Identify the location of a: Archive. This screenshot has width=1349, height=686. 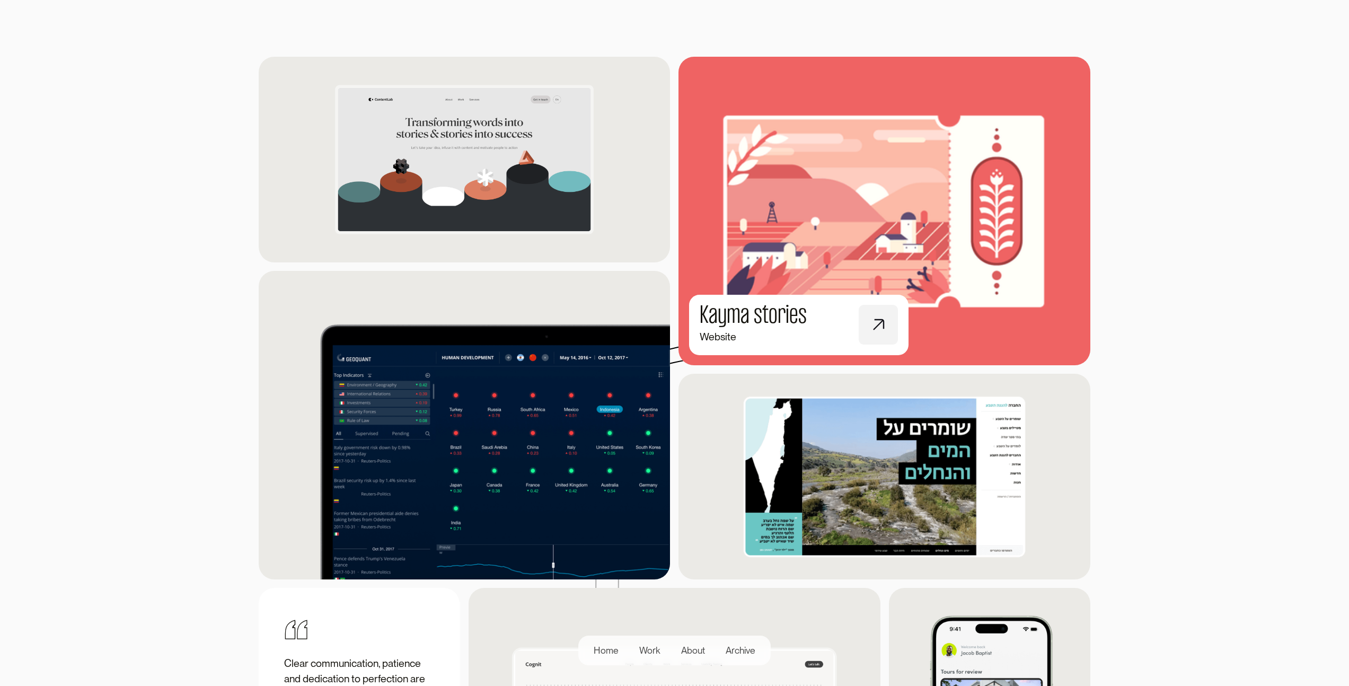
(740, 651).